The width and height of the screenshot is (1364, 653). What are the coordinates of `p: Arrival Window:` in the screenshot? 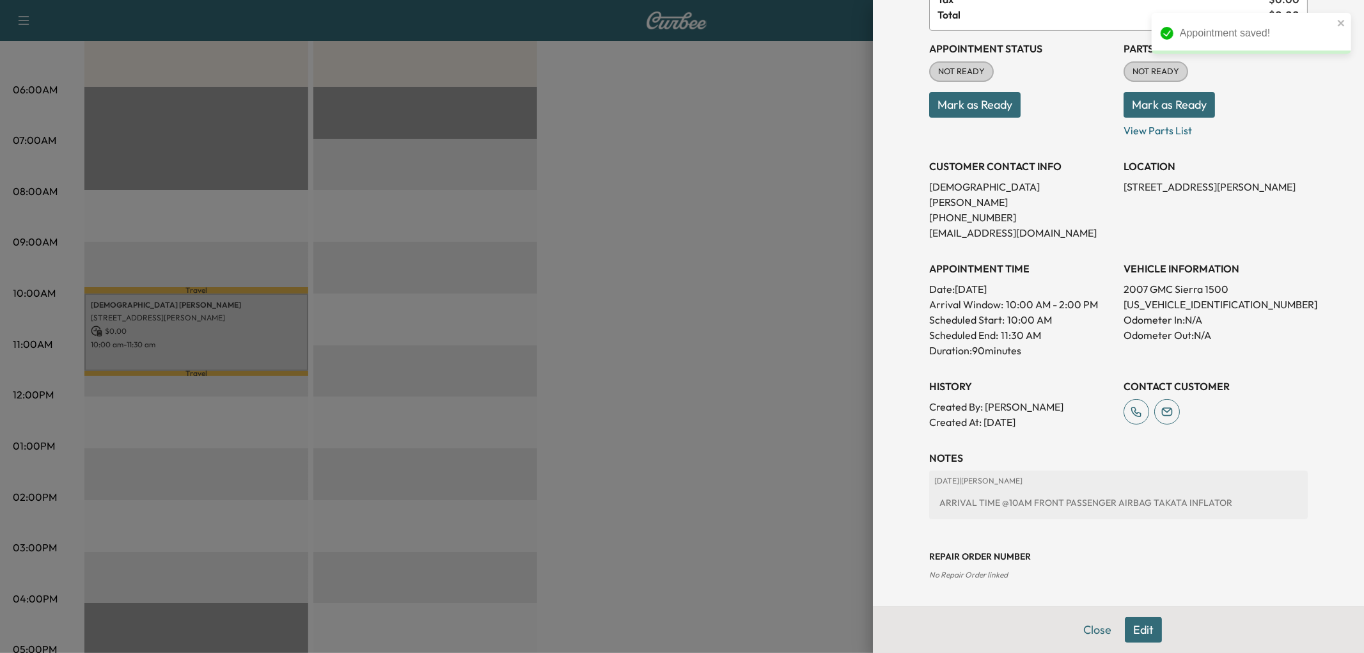 It's located at (1021, 304).